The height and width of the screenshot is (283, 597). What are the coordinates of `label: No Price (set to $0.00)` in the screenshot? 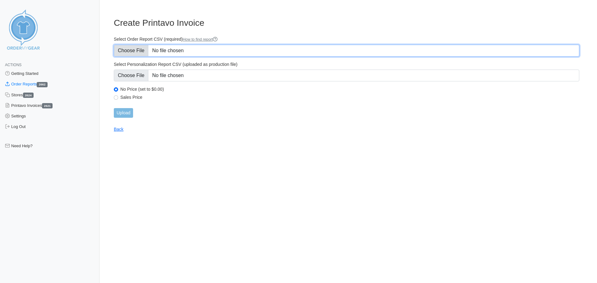 It's located at (350, 89).